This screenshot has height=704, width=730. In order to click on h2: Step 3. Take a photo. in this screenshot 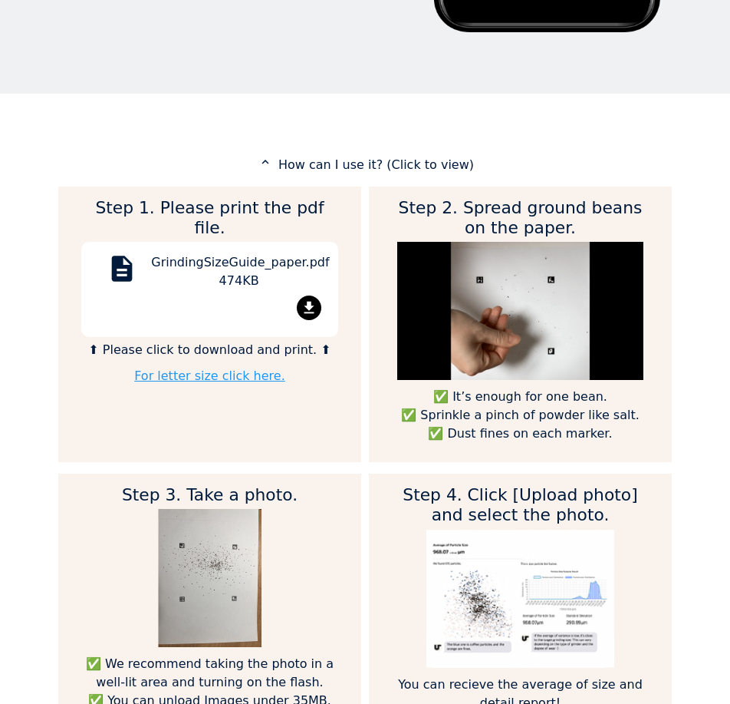, I will do `click(209, 495)`.